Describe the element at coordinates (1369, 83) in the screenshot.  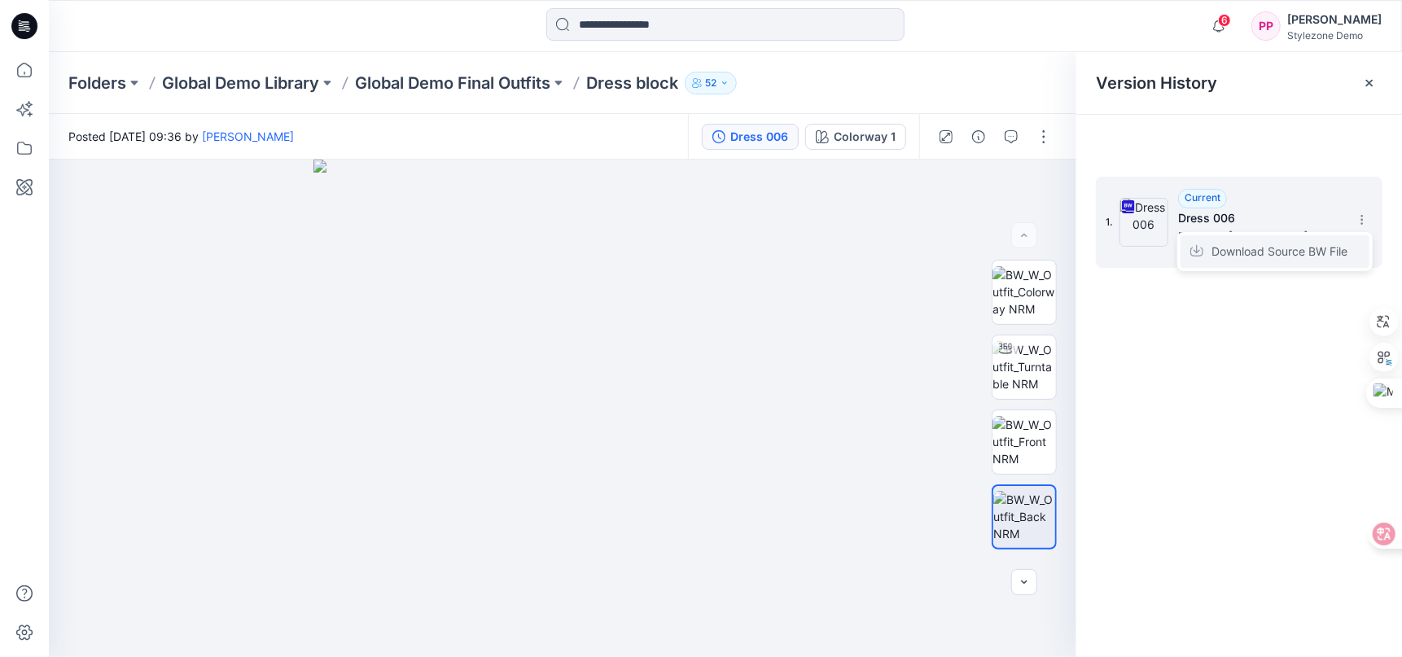
I see `button: Close` at that location.